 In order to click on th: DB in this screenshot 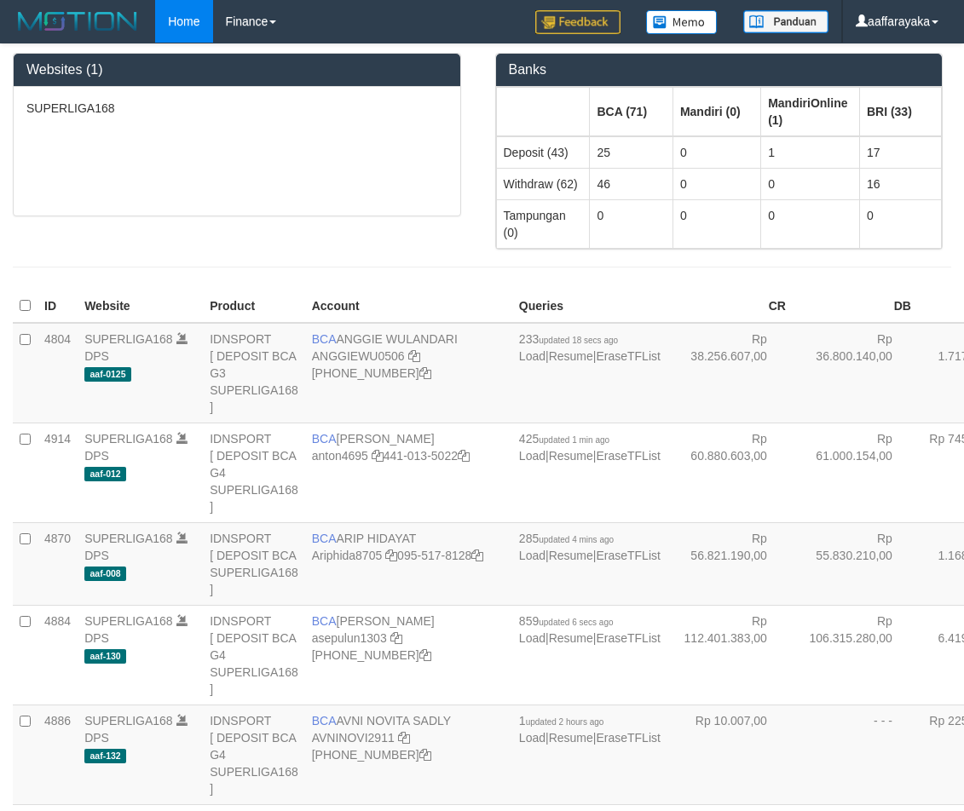, I will do `click(854, 306)`.